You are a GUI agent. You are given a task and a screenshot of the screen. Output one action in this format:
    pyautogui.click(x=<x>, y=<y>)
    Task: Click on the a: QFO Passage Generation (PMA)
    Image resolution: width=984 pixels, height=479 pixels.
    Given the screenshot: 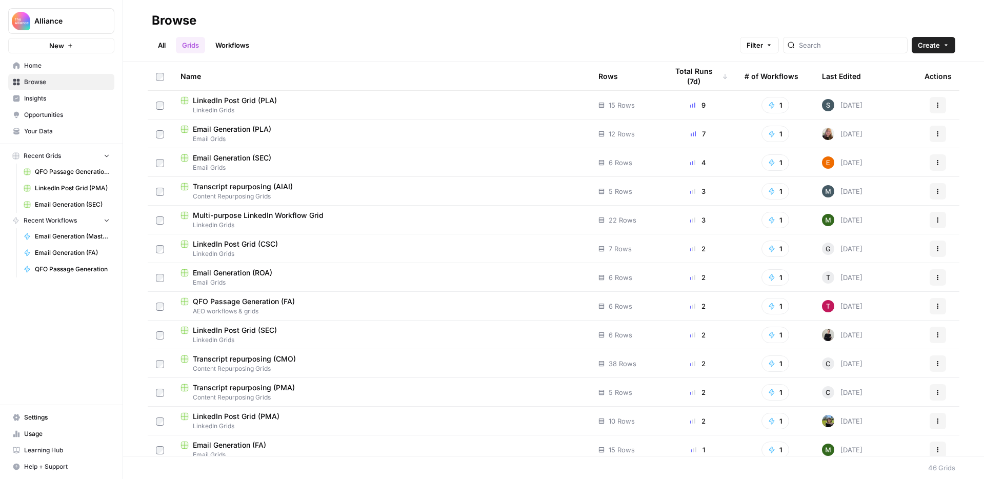 What is the action you would take?
    pyautogui.click(x=67, y=172)
    